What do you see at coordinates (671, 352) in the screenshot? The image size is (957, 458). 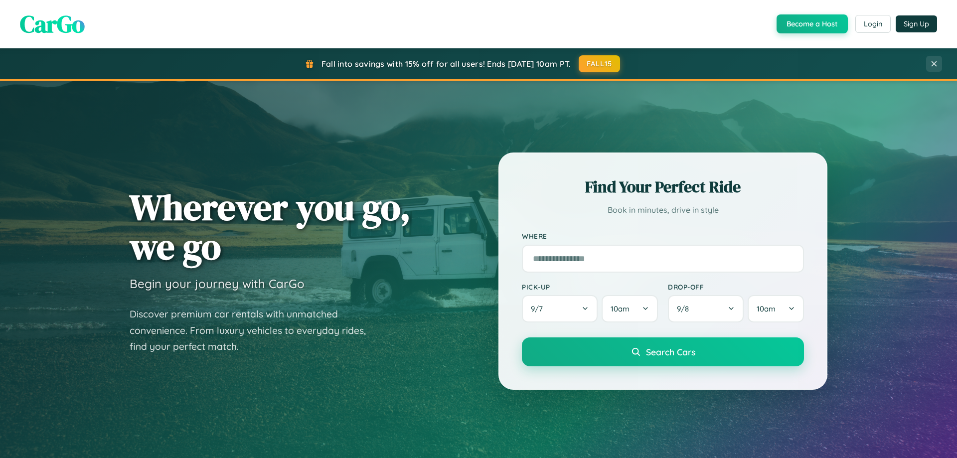 I see `span: Search Cars` at bounding box center [671, 352].